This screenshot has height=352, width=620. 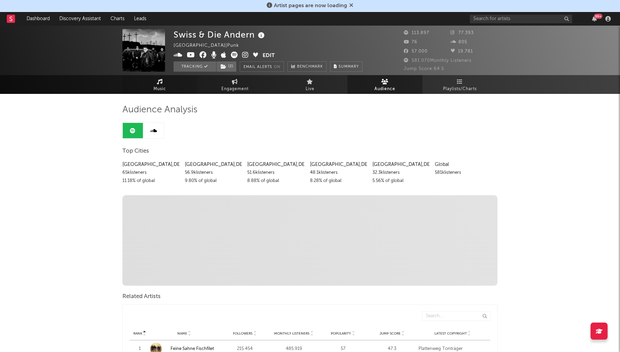 I want to click on span: 57.000, so click(x=416, y=51).